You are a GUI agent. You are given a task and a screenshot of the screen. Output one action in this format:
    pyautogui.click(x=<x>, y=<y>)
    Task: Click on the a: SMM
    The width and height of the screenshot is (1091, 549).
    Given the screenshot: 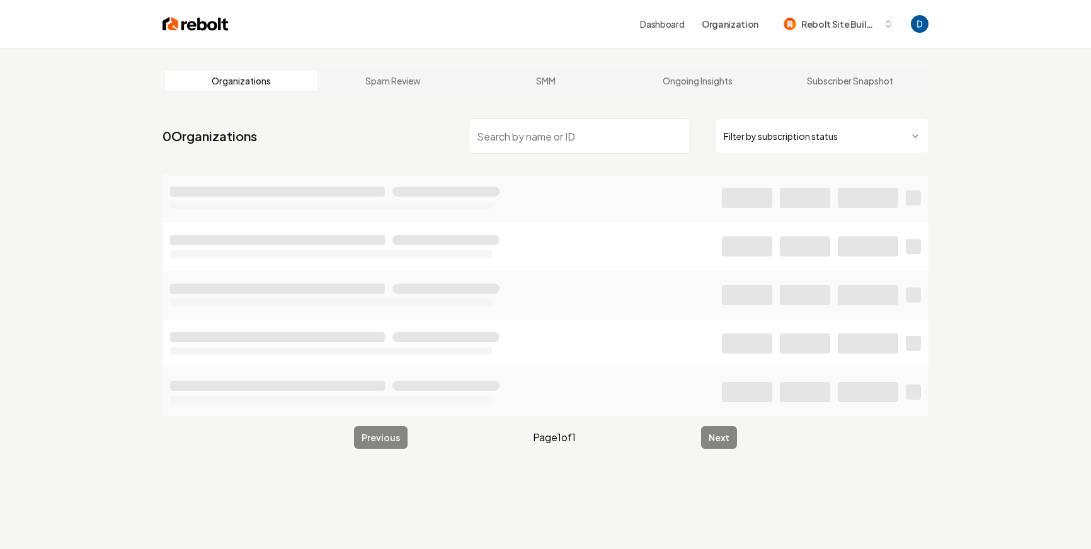 What is the action you would take?
    pyautogui.click(x=546, y=81)
    